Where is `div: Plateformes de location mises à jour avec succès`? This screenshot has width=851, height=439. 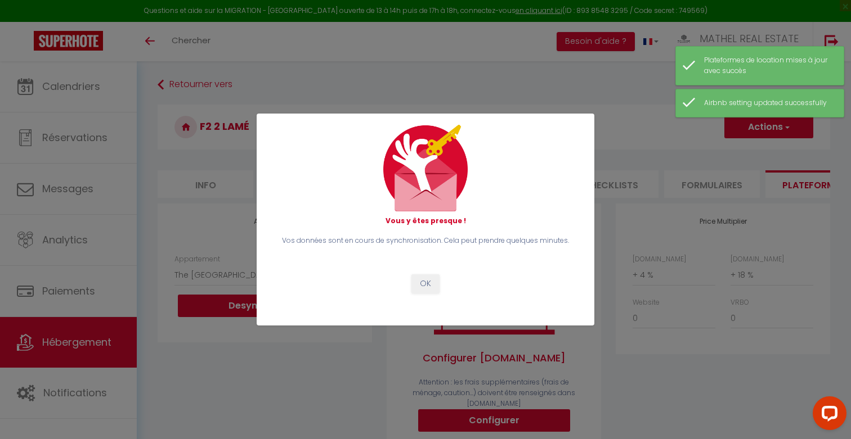 div: Plateformes de location mises à jour avec succès is located at coordinates (768, 66).